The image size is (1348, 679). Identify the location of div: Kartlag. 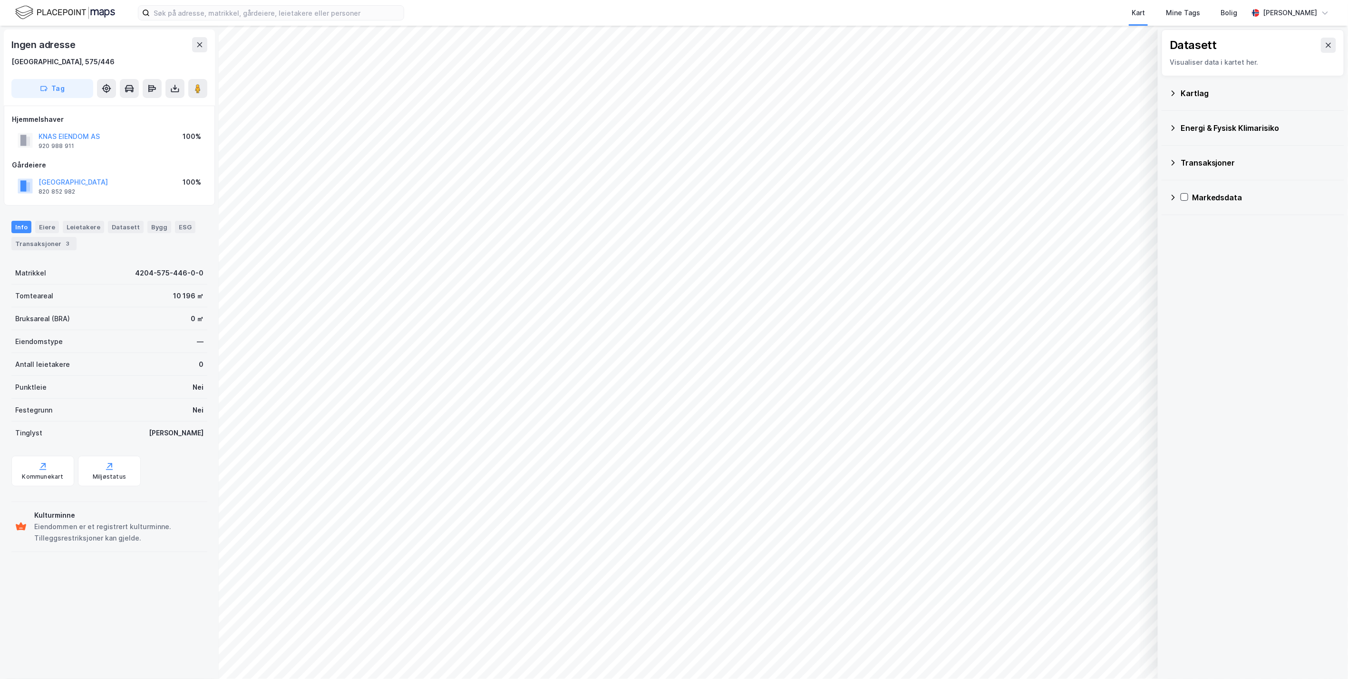
(1259, 93).